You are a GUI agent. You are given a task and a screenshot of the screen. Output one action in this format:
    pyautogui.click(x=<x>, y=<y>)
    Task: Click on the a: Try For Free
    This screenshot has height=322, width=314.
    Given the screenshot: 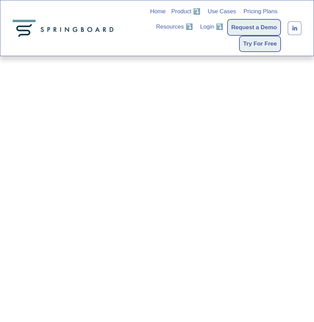 What is the action you would take?
    pyautogui.click(x=260, y=44)
    